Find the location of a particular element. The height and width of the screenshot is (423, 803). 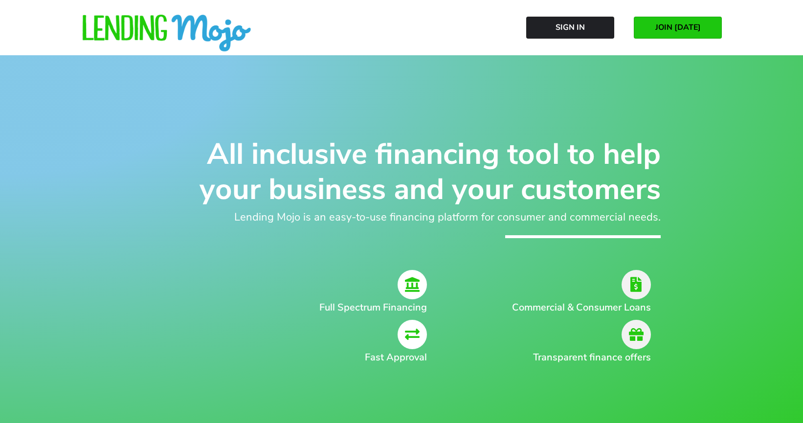

h1: All inclusive financing tool to help your business and your customers is located at coordinates (401, 172).